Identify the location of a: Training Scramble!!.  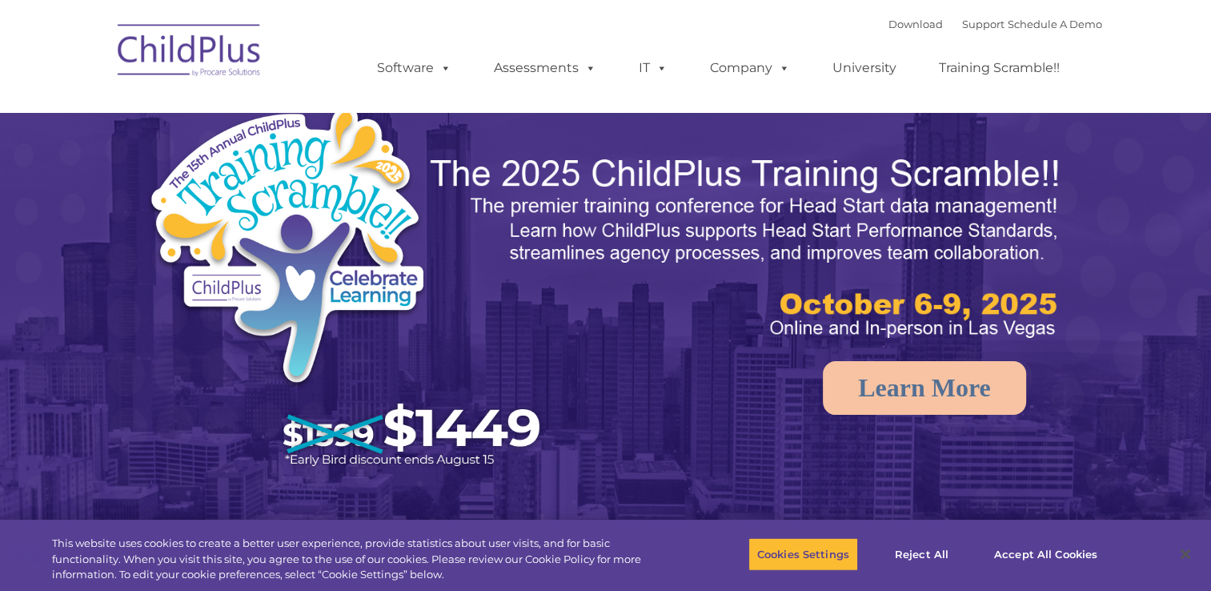
(999, 68).